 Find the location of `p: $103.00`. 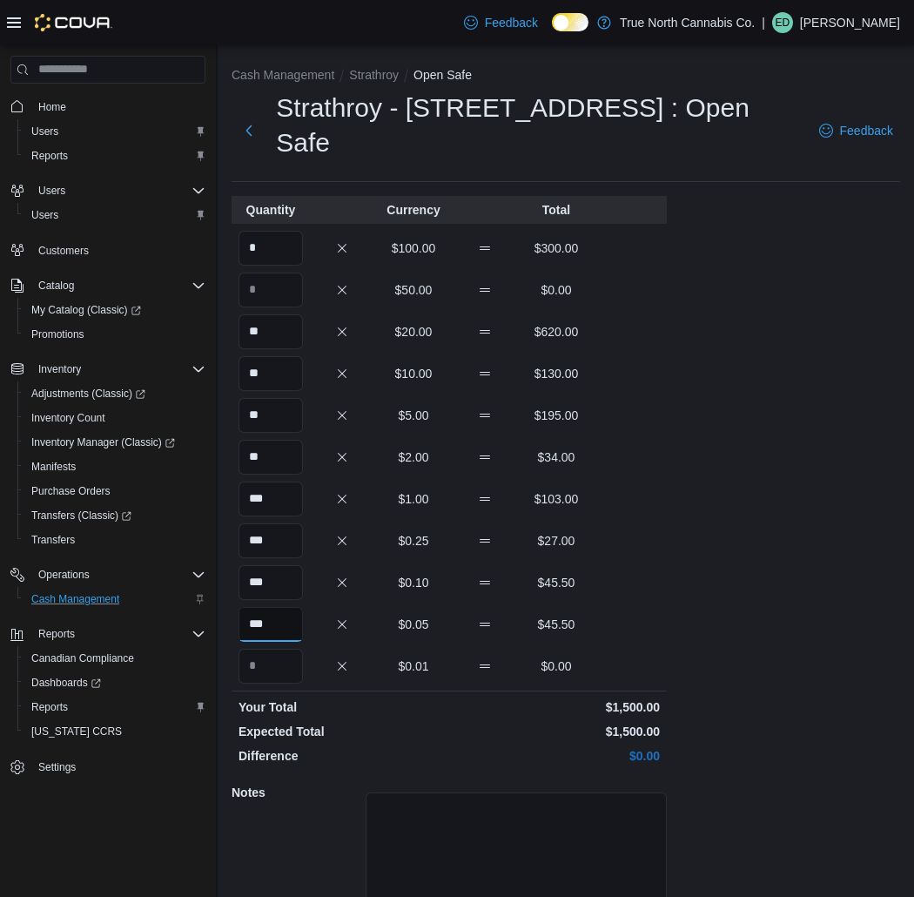

p: $103.00 is located at coordinates (556, 499).